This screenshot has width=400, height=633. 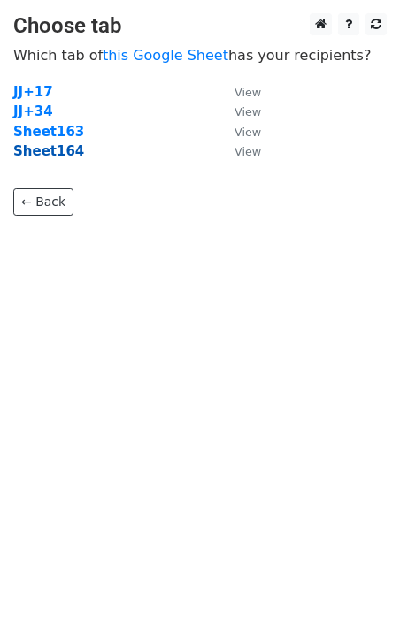 I want to click on a: this Google Sheet, so click(x=165, y=55).